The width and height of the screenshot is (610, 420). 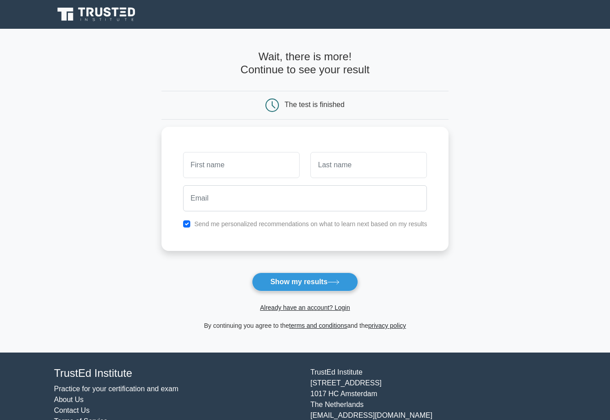 I want to click on a: terms and conditions, so click(x=318, y=326).